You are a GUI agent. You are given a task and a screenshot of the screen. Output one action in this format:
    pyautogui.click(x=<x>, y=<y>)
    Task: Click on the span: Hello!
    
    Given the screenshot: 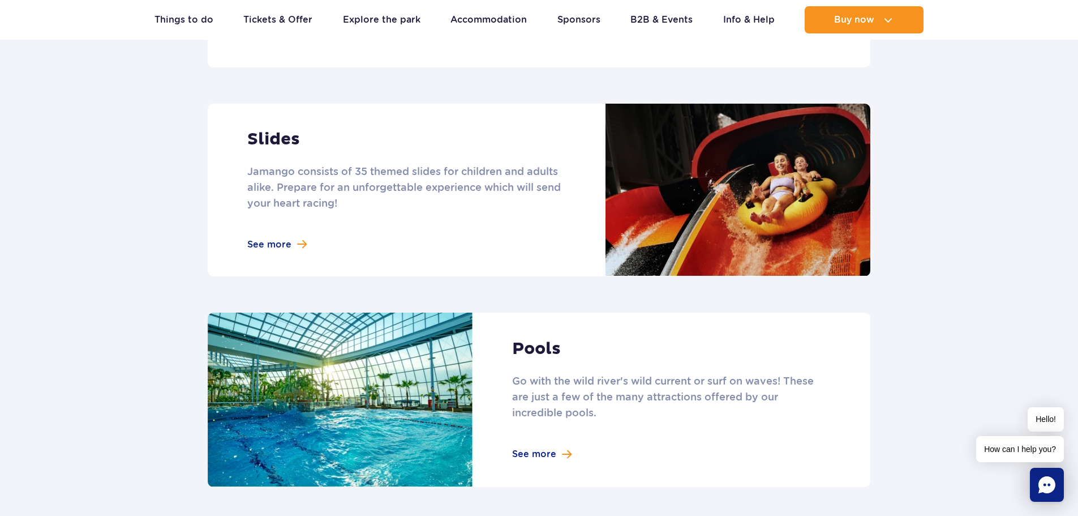 What is the action you would take?
    pyautogui.click(x=1046, y=419)
    